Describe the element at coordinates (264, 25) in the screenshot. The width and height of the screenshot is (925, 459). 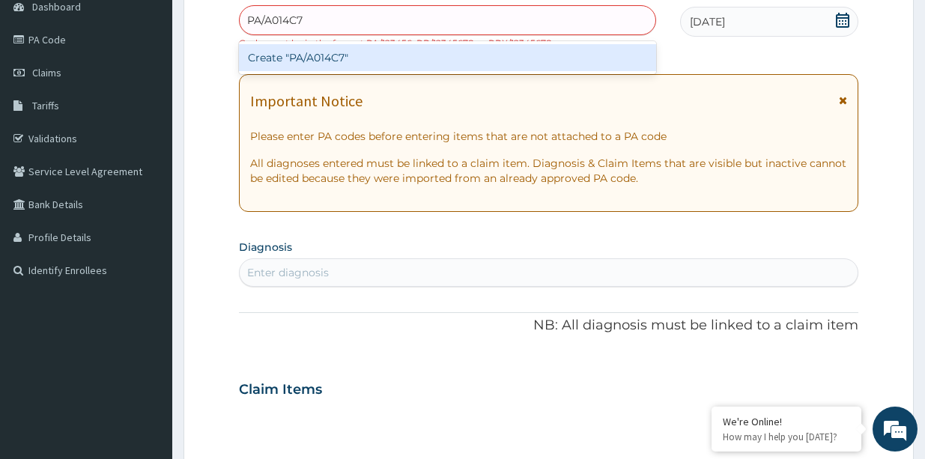
I see `div: Minimize live chat window` at that location.